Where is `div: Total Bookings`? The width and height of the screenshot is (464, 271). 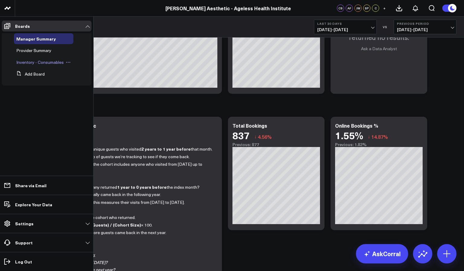
div: Total Bookings is located at coordinates (250, 125).